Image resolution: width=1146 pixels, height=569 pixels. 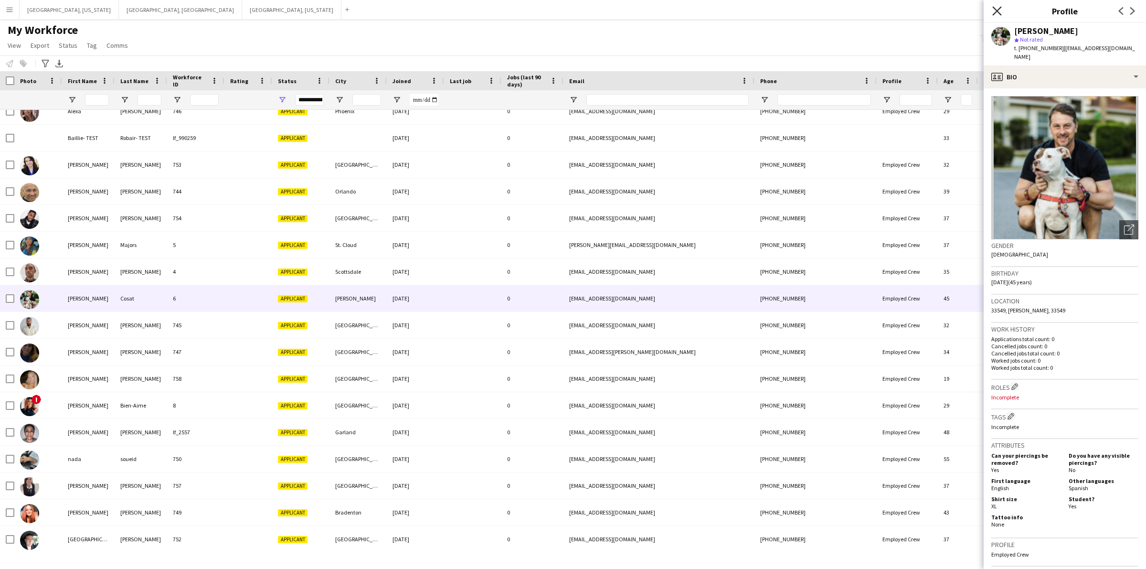 I want to click on input: Phone Filter Input, so click(x=824, y=100).